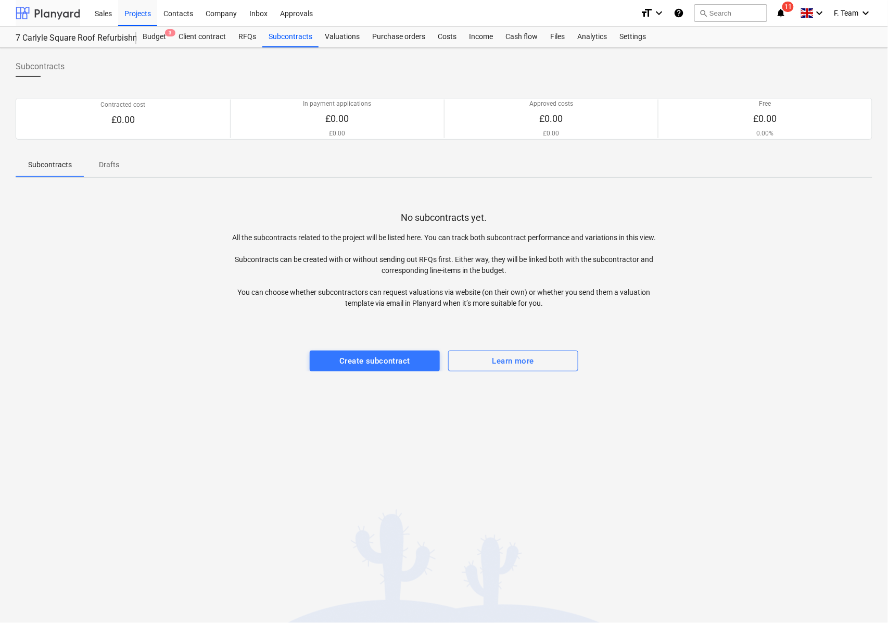 The width and height of the screenshot is (888, 623). I want to click on p: No subcontracts yet., so click(444, 218).